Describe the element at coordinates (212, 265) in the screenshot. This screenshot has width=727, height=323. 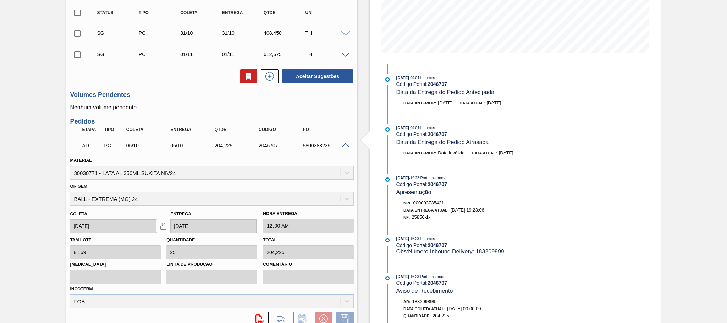
I see `label: Linha de Produção` at that location.